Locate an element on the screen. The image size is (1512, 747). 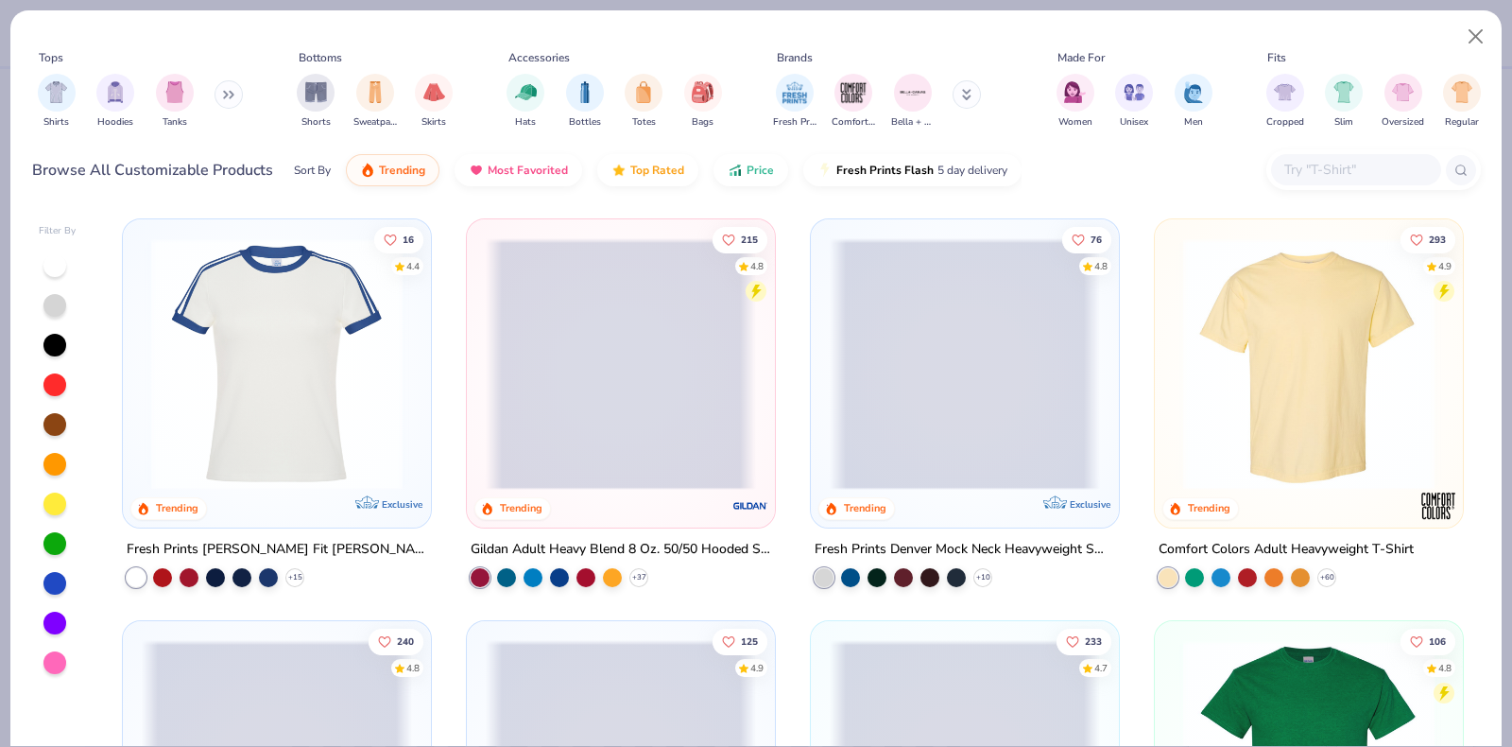
span: Top Rated is located at coordinates (657, 170).